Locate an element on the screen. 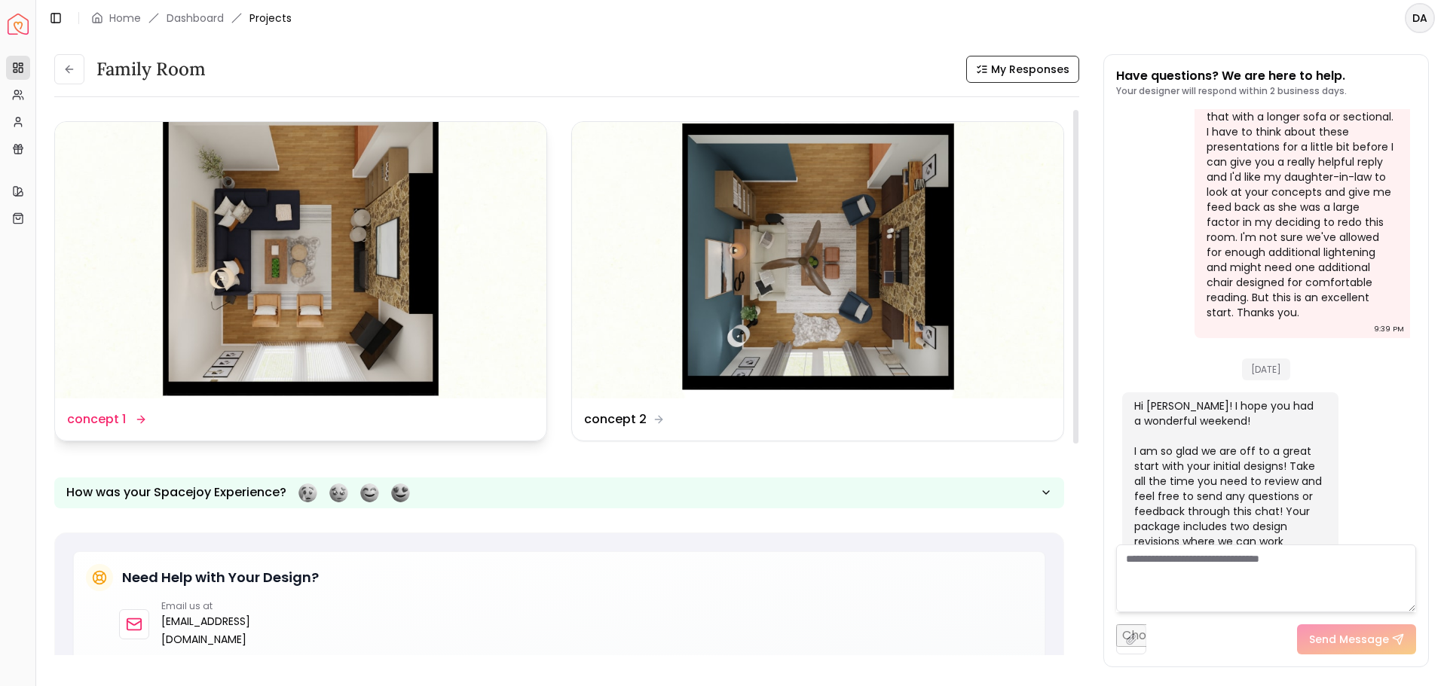  p: Your designer will respond within 2 business days. is located at coordinates (1231, 91).